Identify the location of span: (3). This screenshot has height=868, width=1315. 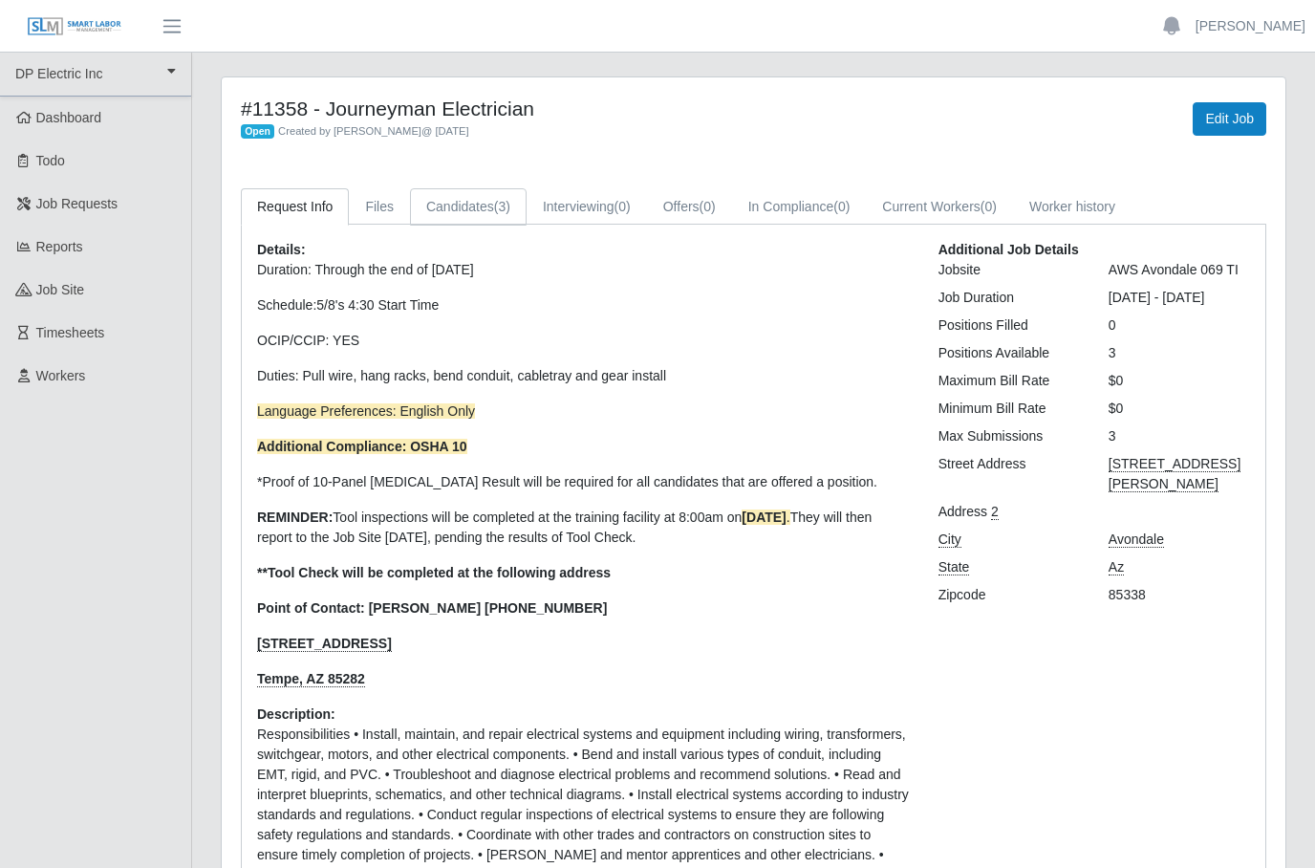
(502, 206).